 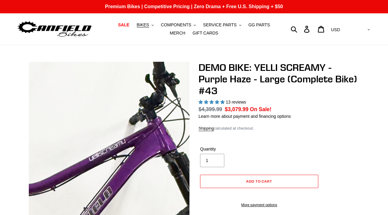 I want to click on a: MERCH, so click(x=177, y=33).